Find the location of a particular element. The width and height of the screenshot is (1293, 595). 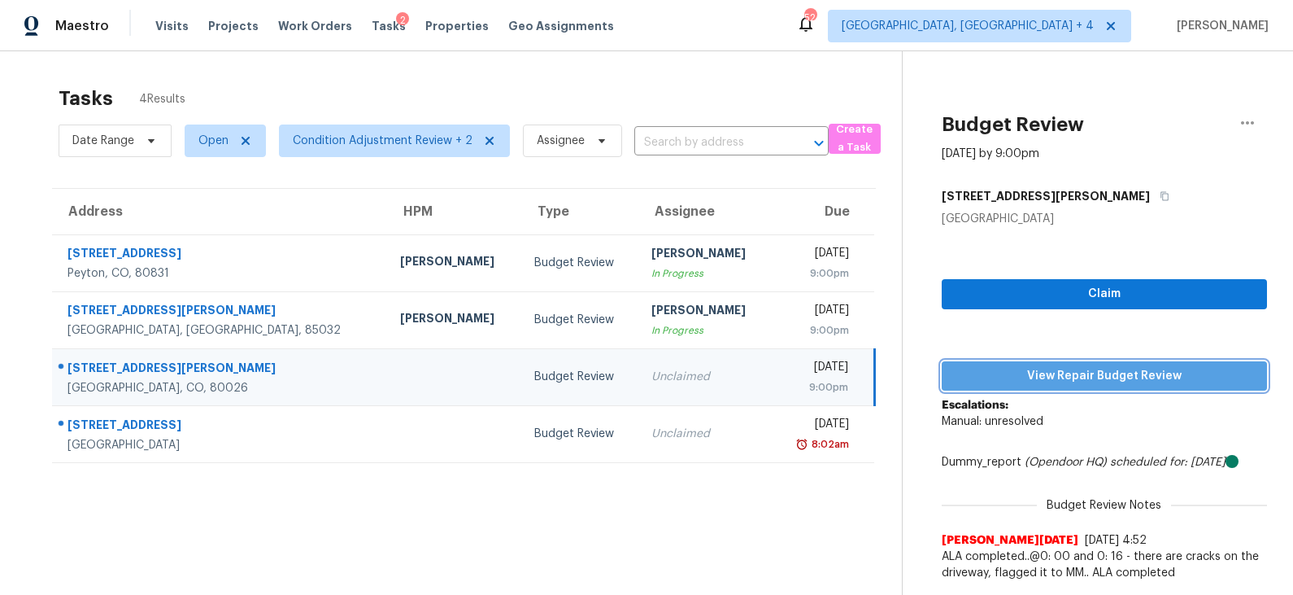

span: Properties is located at coordinates (457, 26).